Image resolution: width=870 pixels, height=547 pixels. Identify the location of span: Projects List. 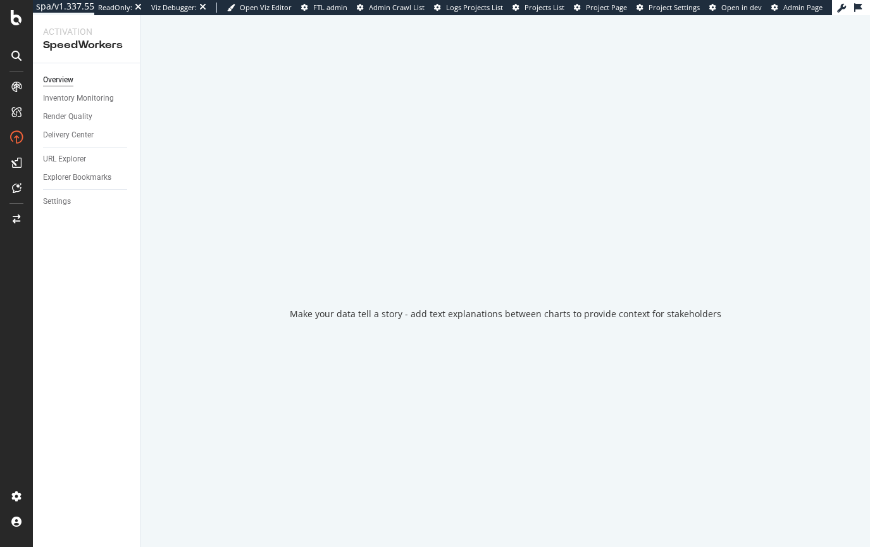
(544, 7).